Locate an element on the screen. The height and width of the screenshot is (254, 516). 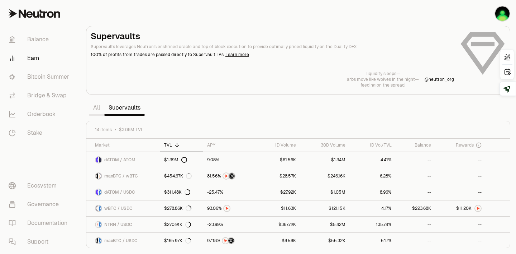
div: $270.91K is located at coordinates (178, 224).